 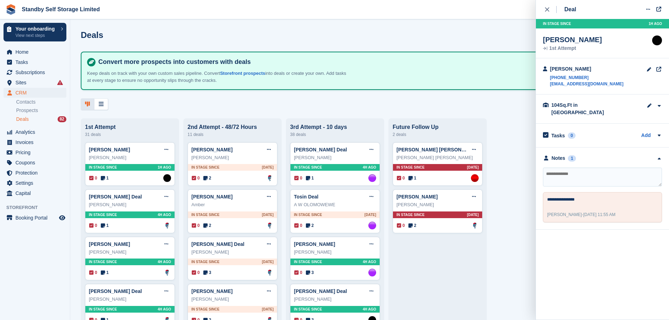 I want to click on p: View next steps, so click(x=36, y=35).